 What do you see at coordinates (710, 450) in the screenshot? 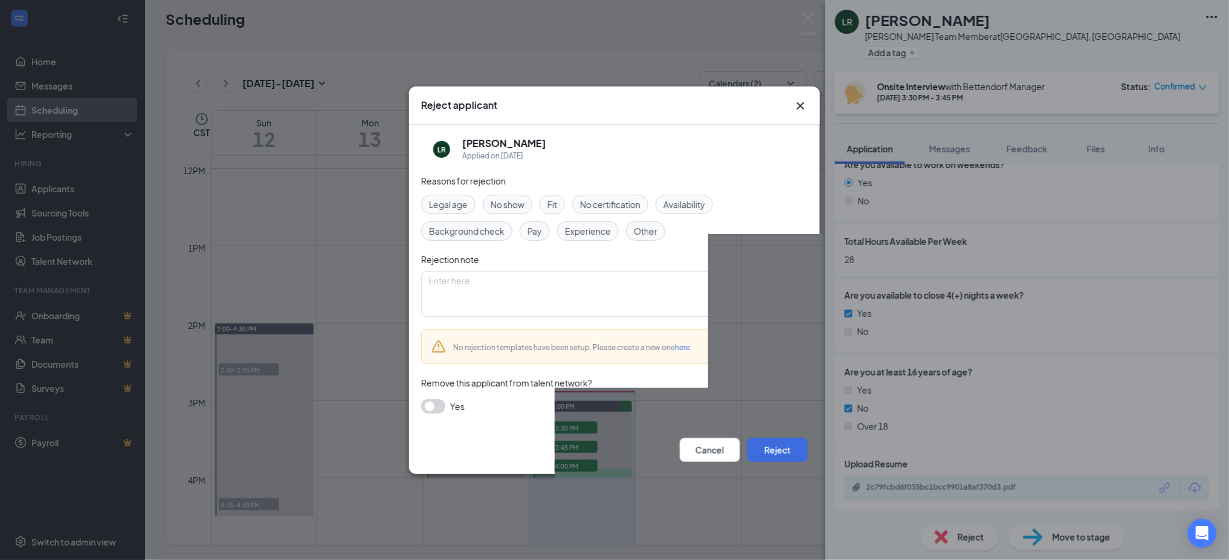
I see `button: Cancel` at bounding box center [710, 450].